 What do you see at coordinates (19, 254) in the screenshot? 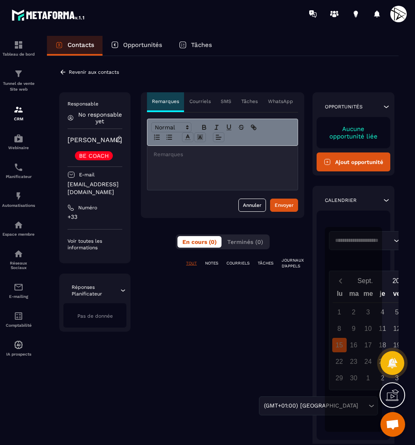
I see `img: social-network` at bounding box center [19, 254].